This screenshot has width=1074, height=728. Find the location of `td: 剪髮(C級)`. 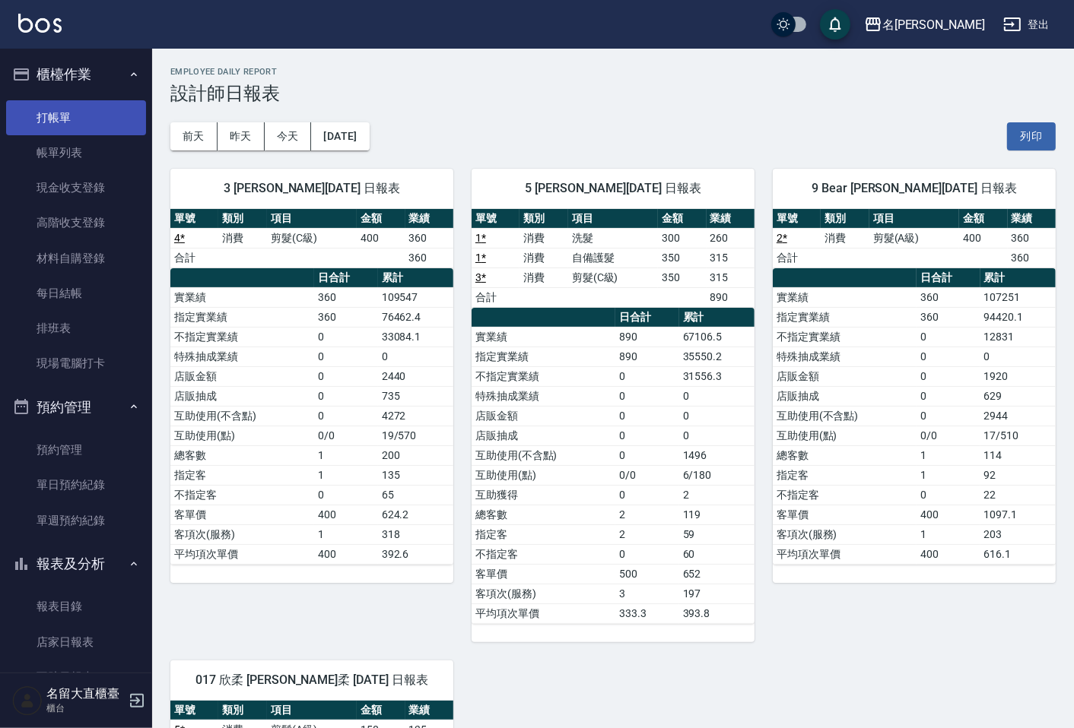

td: 剪髮(C級) is located at coordinates (312, 238).